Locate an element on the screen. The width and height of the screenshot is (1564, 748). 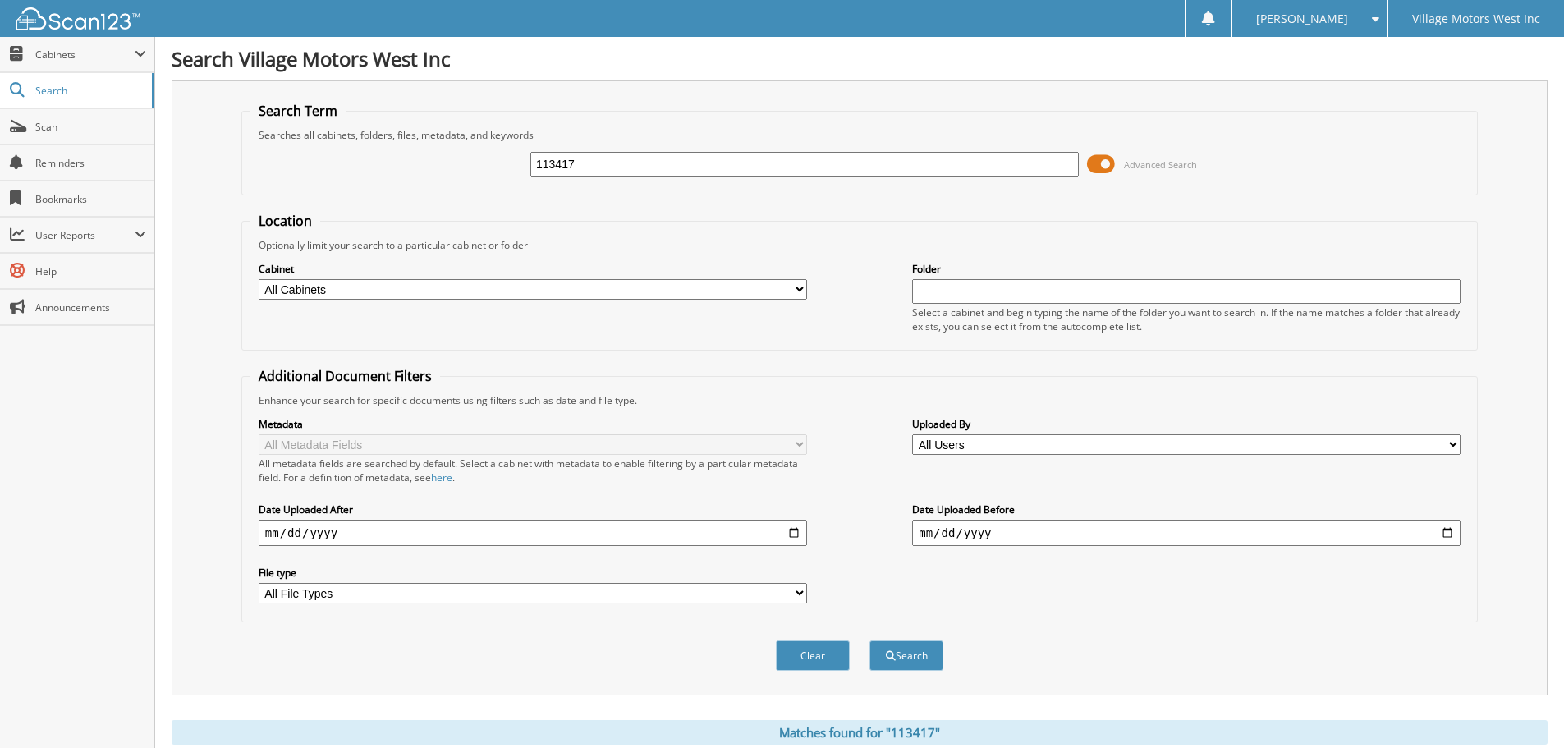
span: Reminders is located at coordinates (90, 163).